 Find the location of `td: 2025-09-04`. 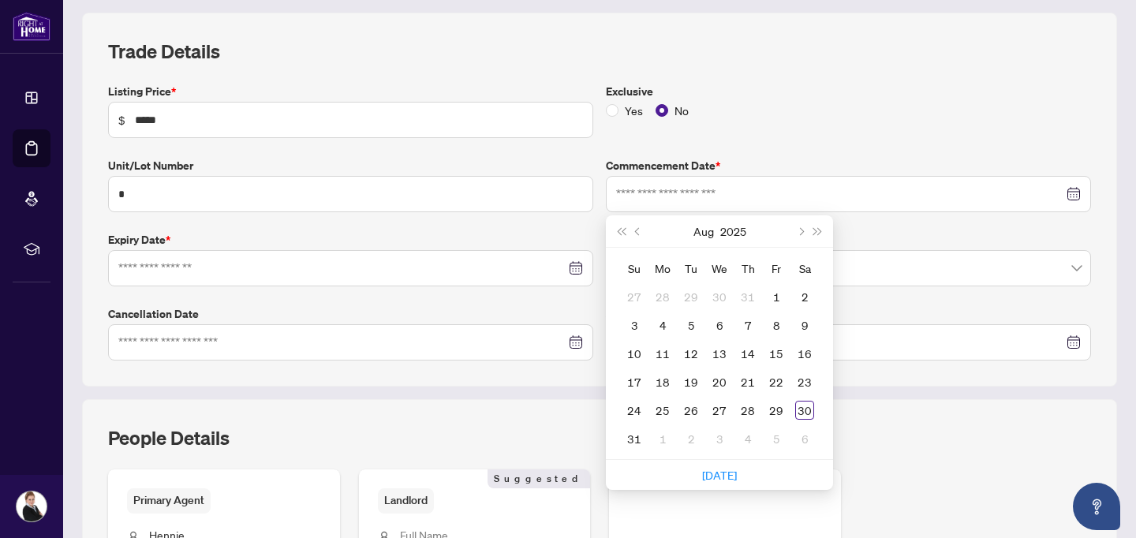

td: 2025-09-04 is located at coordinates (748, 439).